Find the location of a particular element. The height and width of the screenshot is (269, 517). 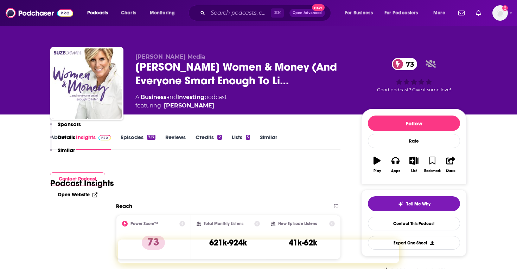

span: ⌘ K is located at coordinates (277, 13).